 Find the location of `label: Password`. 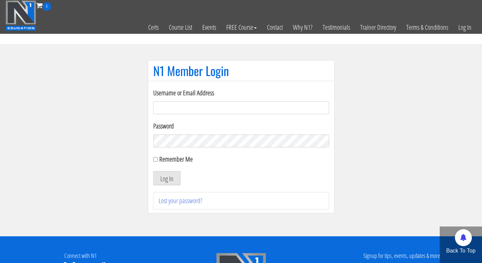

label: Password is located at coordinates (241, 126).